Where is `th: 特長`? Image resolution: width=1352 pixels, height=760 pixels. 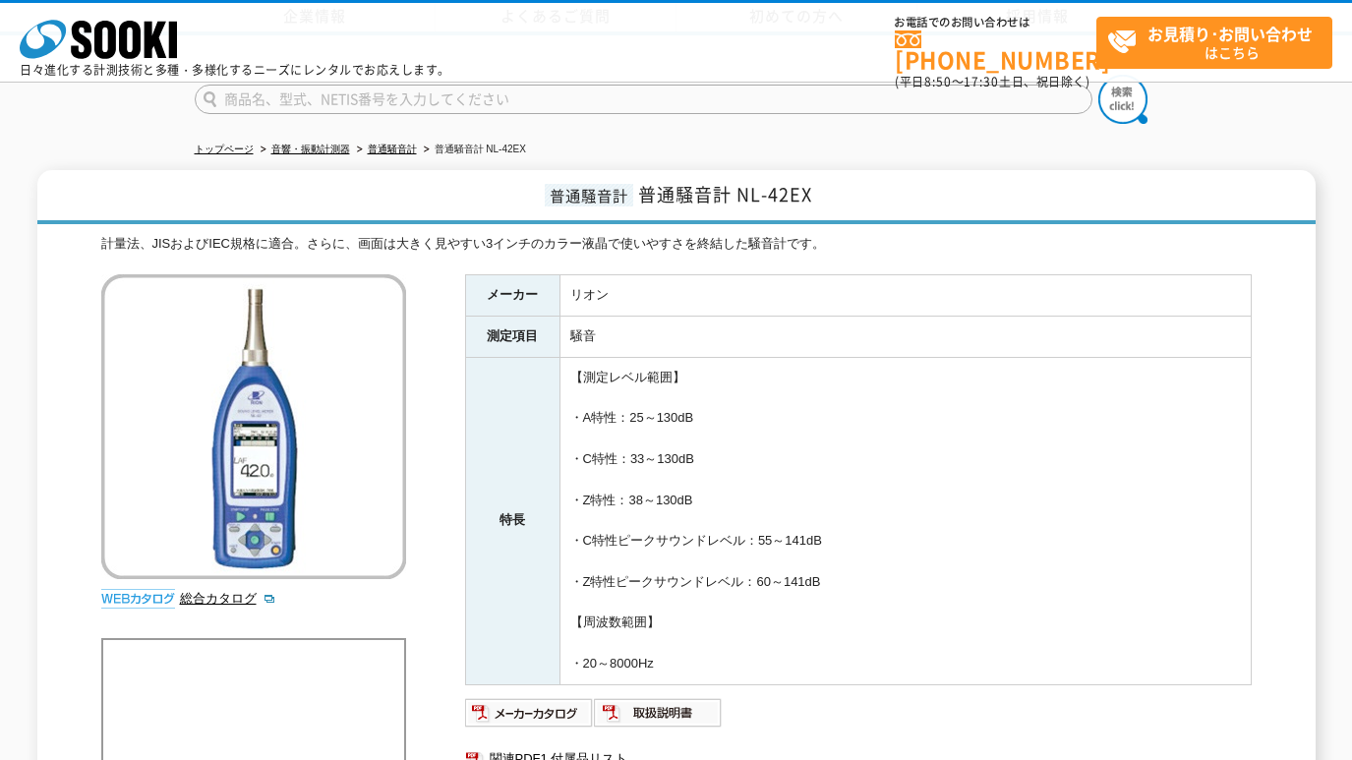
th: 特長 is located at coordinates (512, 520).